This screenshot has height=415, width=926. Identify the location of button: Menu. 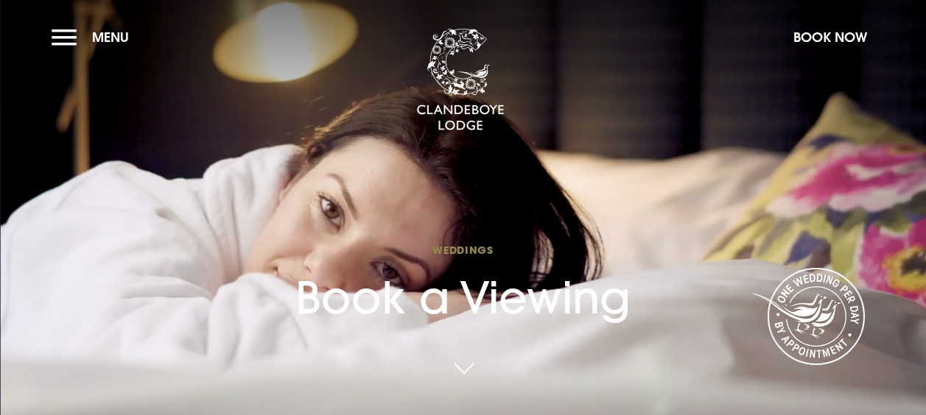
(94, 37).